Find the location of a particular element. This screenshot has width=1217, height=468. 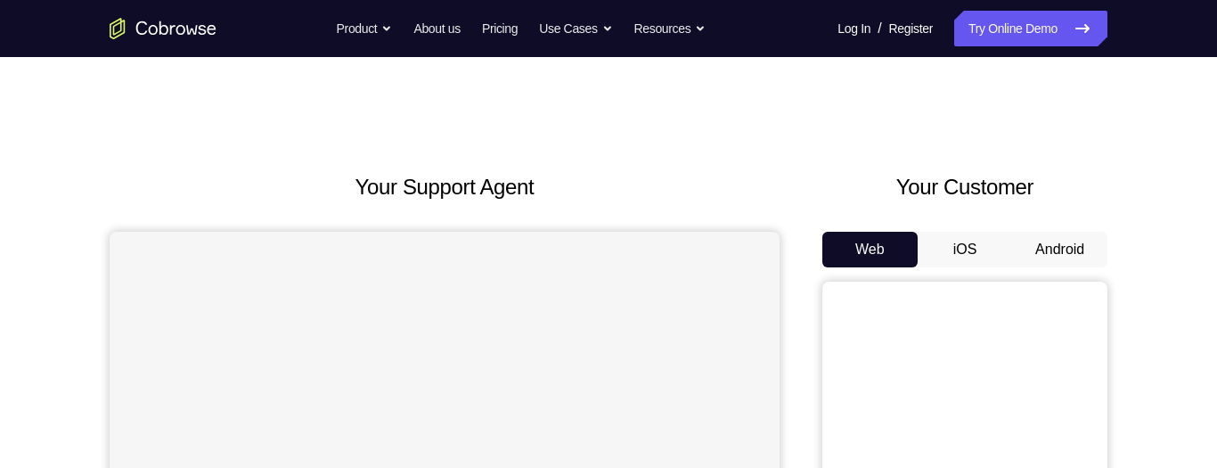

button: iOS is located at coordinates (965, 249).